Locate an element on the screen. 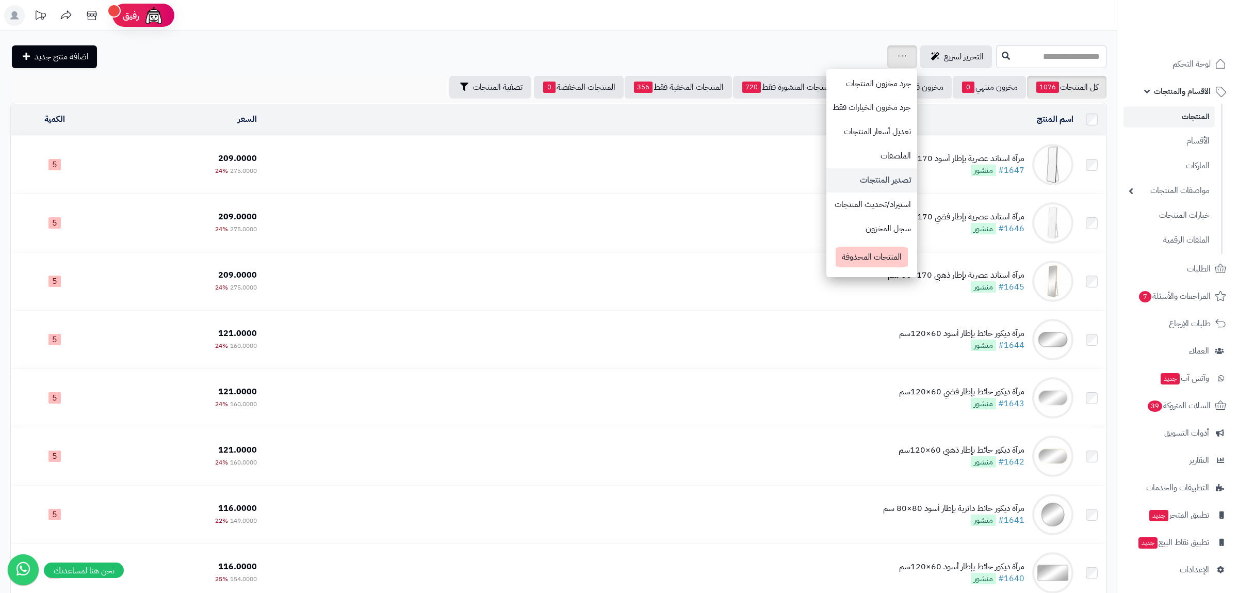 The width and height of the screenshot is (1238, 593). span: تصفية المنتجات is located at coordinates (498, 87).